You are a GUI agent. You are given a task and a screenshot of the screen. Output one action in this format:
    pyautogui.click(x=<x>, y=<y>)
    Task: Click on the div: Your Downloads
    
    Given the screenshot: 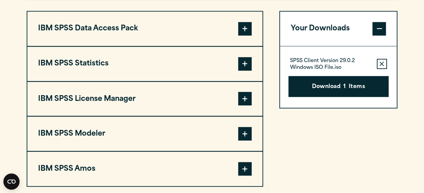 What is the action you would take?
    pyautogui.click(x=339, y=77)
    